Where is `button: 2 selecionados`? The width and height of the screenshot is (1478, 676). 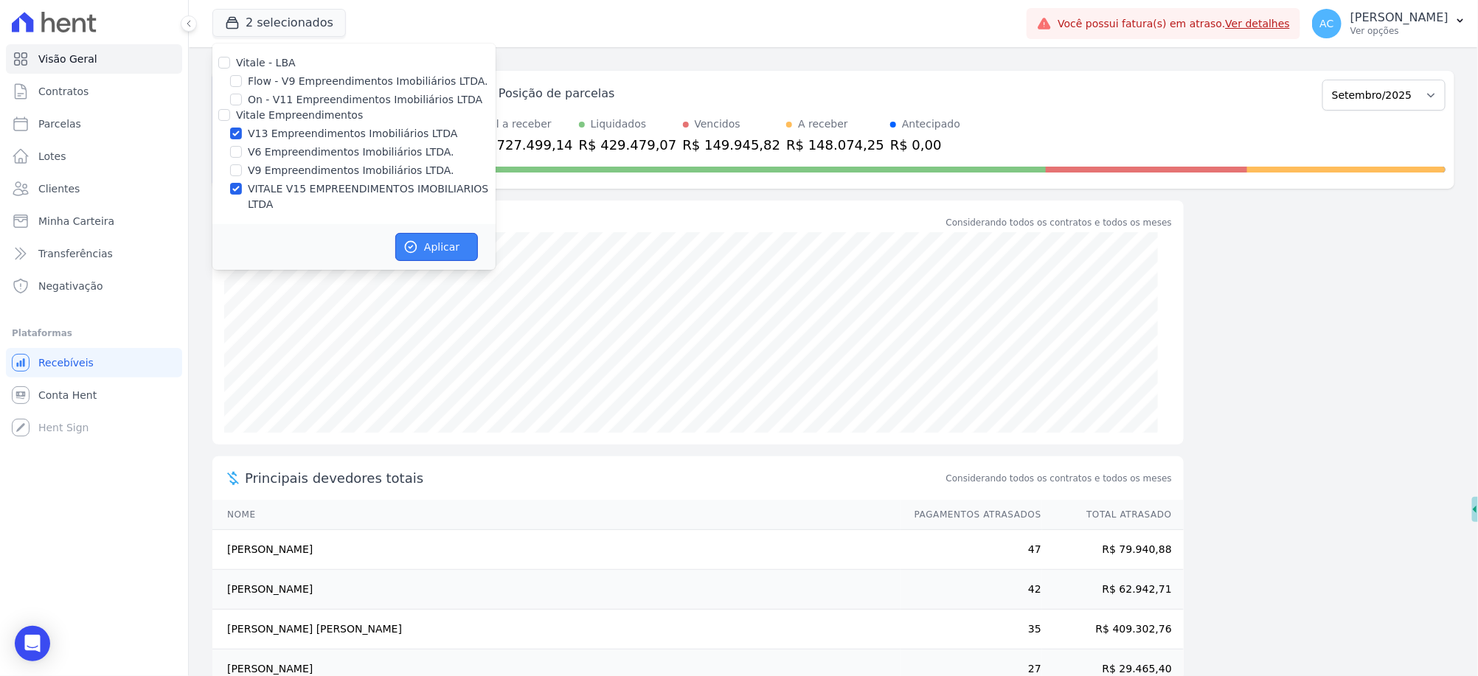
button: 2 selecionados is located at coordinates (279, 23).